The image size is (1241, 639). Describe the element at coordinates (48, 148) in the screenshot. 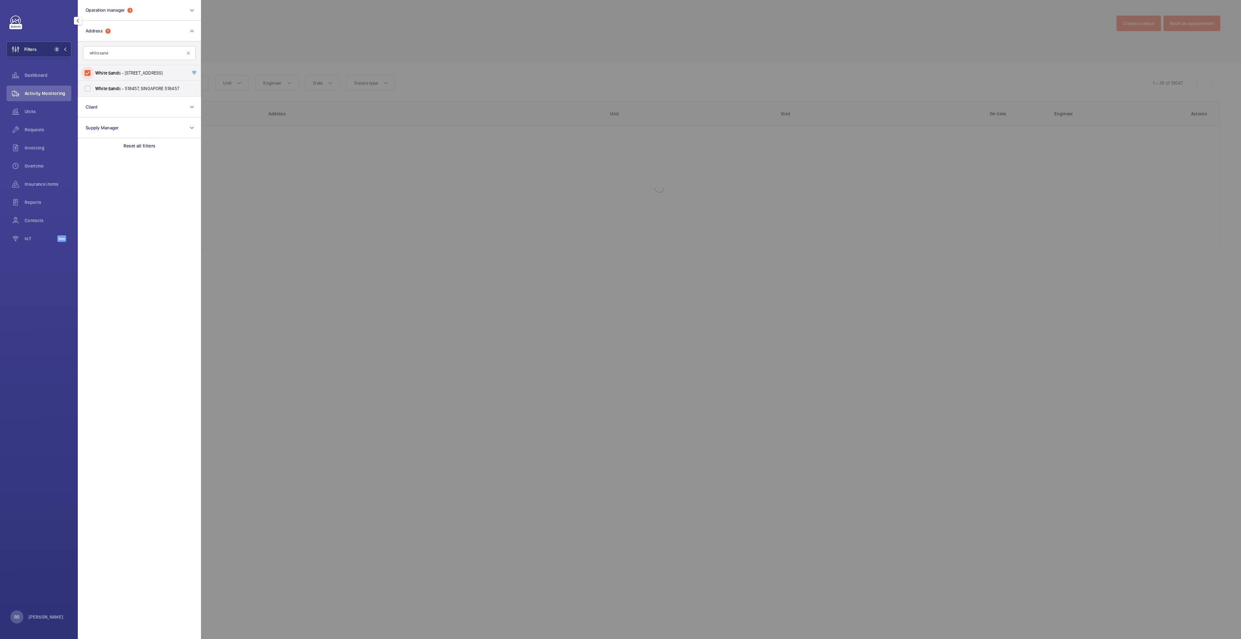

I see `span: Invoicing` at that location.